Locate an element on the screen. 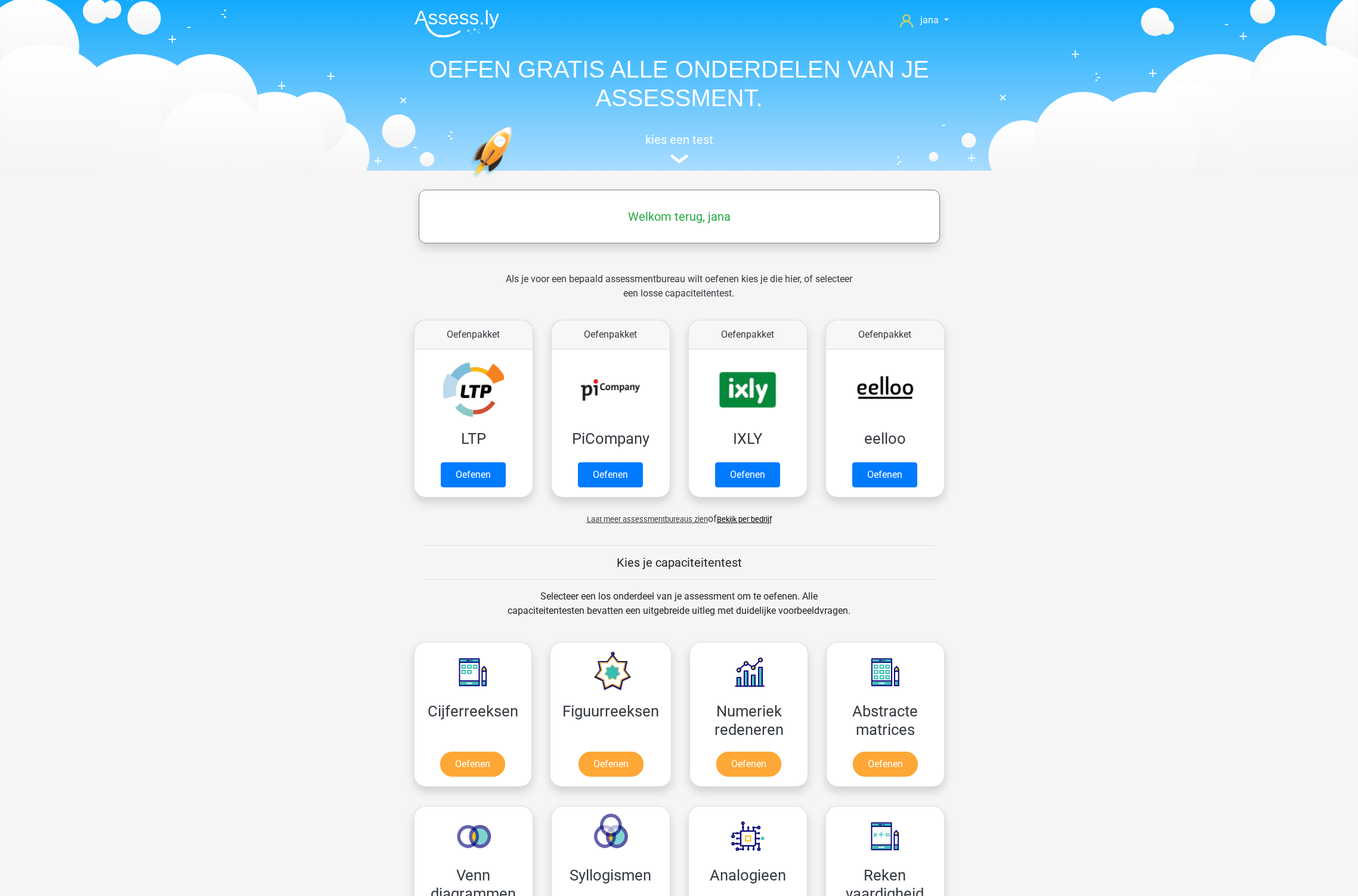 The height and width of the screenshot is (896, 1358). span: Laat meer assessmentbureaus zien is located at coordinates (647, 519).